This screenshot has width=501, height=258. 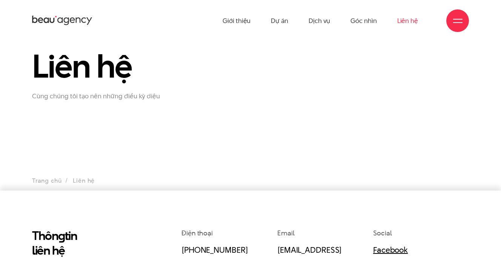 I want to click on span: Điện thoại, so click(x=197, y=233).